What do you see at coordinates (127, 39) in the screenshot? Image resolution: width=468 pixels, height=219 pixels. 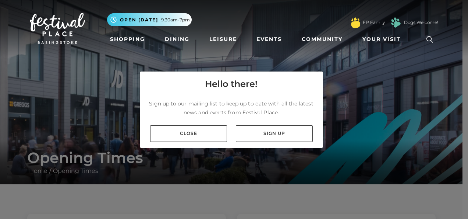 I see `a: Shopping` at bounding box center [127, 39].